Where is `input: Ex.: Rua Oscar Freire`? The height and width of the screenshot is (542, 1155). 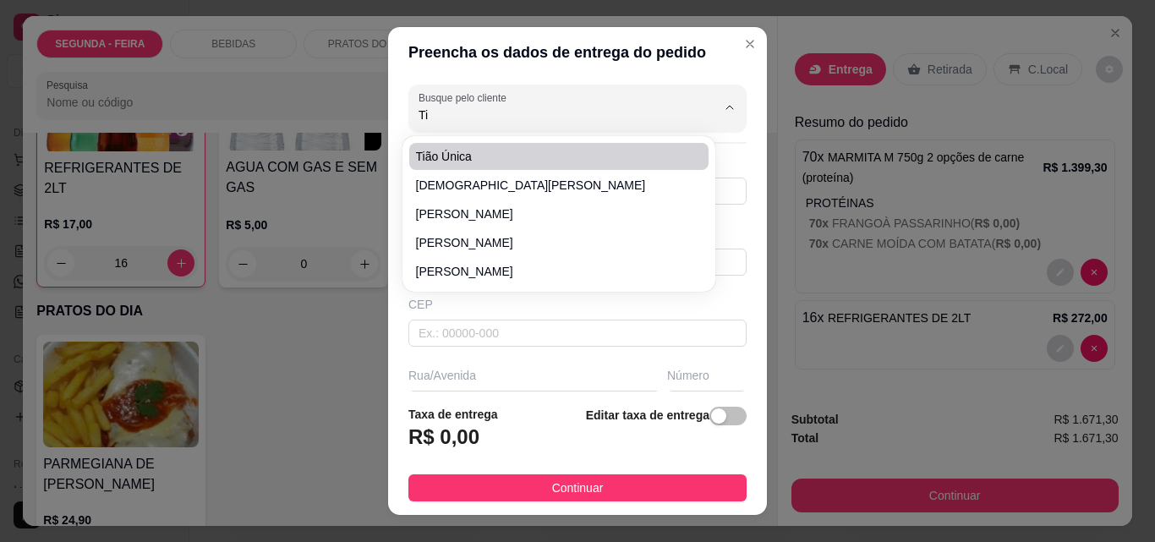 input: Ex.: Rua Oscar Freire is located at coordinates (534, 404).